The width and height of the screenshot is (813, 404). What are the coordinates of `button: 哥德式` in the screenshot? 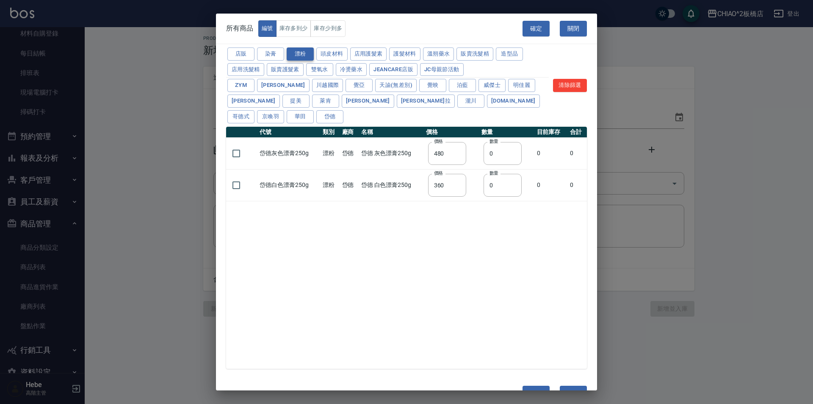 It's located at (241, 116).